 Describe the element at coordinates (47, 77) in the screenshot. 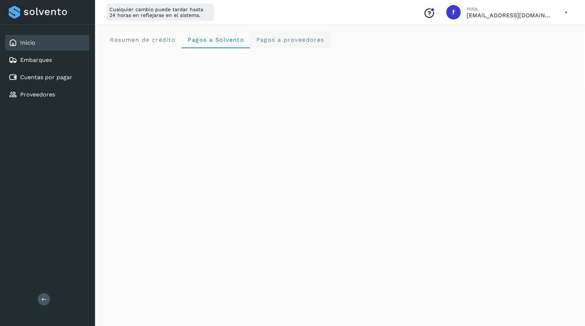

I see `div: Cuentas por pagar` at that location.